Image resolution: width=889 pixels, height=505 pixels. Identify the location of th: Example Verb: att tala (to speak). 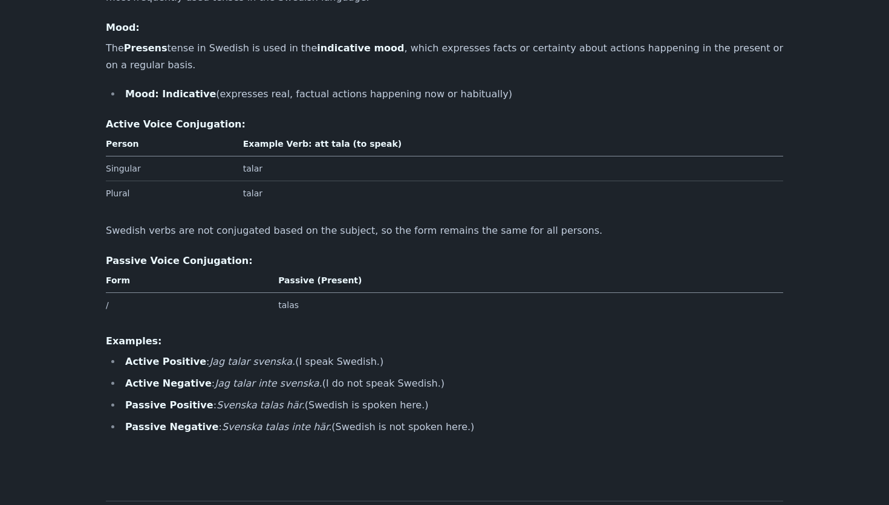
(510, 146).